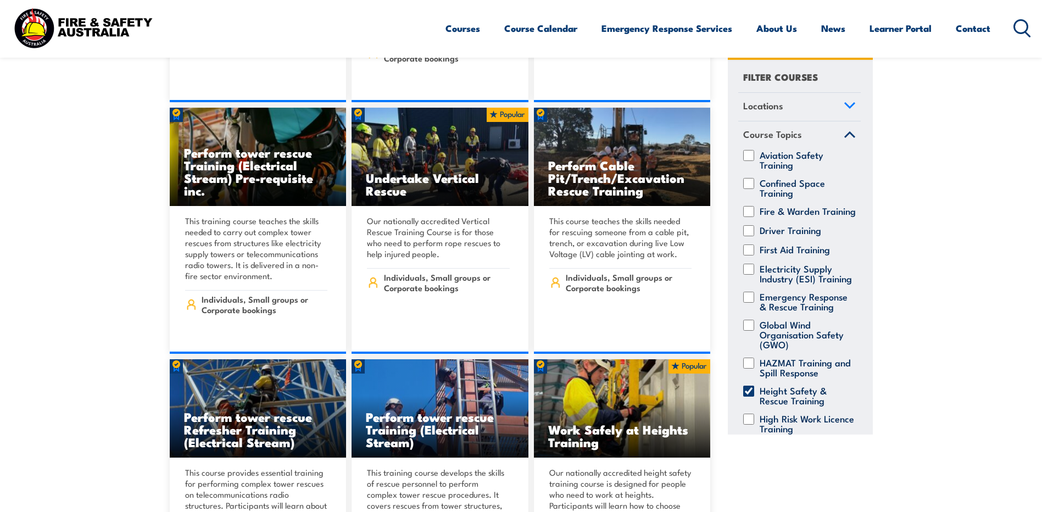 The width and height of the screenshot is (1042, 512). Describe the element at coordinates (807, 188) in the screenshot. I see `label: Confined Space Training` at that location.